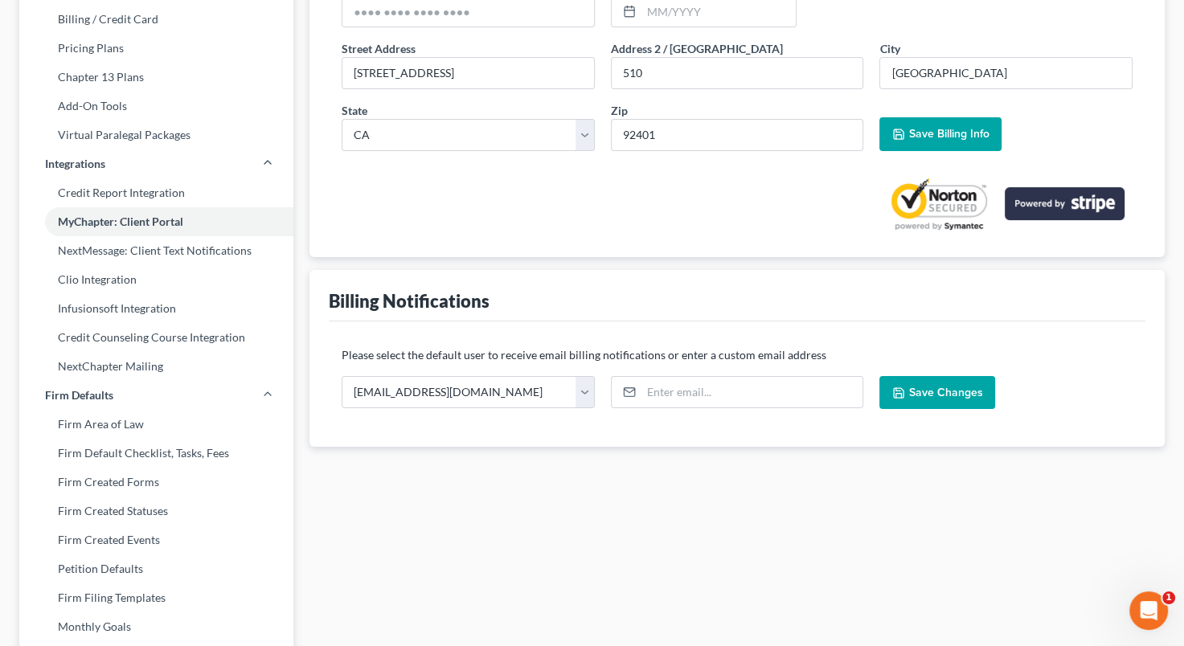  What do you see at coordinates (939, 204) in the screenshot?
I see `img: Powered by Symantec` at bounding box center [939, 204].